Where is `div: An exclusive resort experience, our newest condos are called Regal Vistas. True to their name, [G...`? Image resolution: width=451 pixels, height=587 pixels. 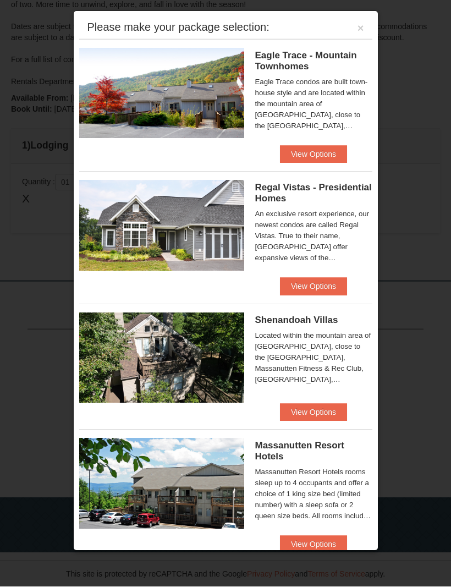
div: An exclusive resort experience, our newest condos are called Regal Vistas. True to their name, [G... is located at coordinates (314, 237).